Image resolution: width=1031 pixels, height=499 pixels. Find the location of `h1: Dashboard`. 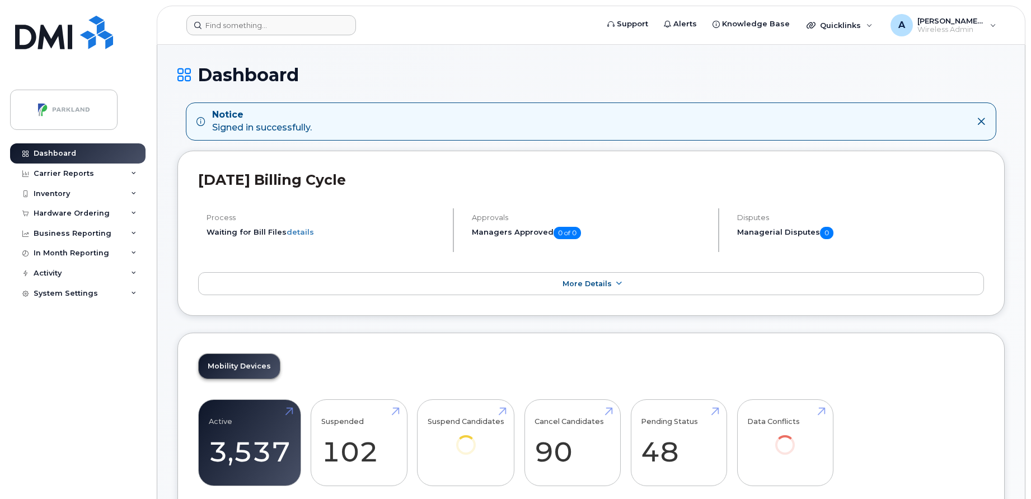

h1: Dashboard is located at coordinates (591, 74).